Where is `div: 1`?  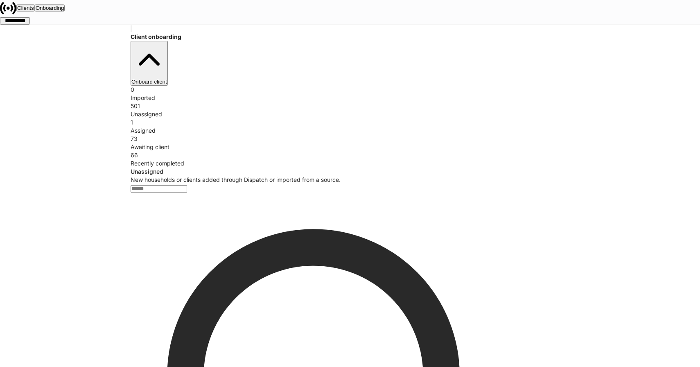 div: 1 is located at coordinates (350, 122).